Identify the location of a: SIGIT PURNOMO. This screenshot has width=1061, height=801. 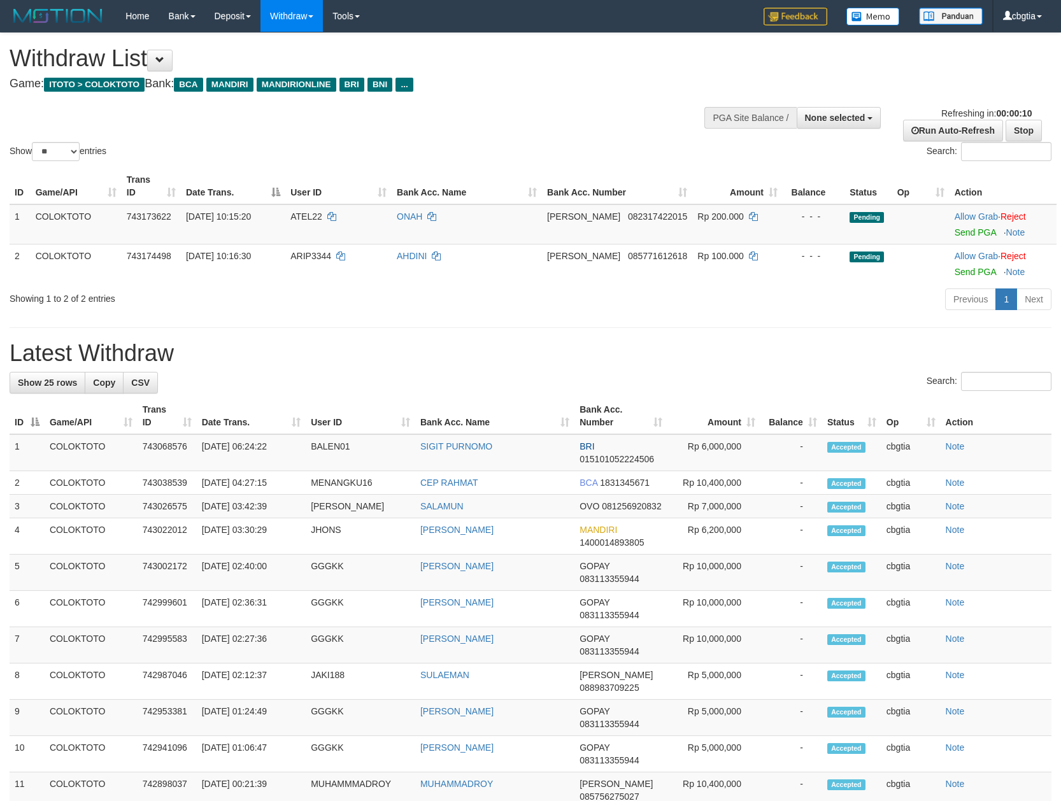
(456, 446).